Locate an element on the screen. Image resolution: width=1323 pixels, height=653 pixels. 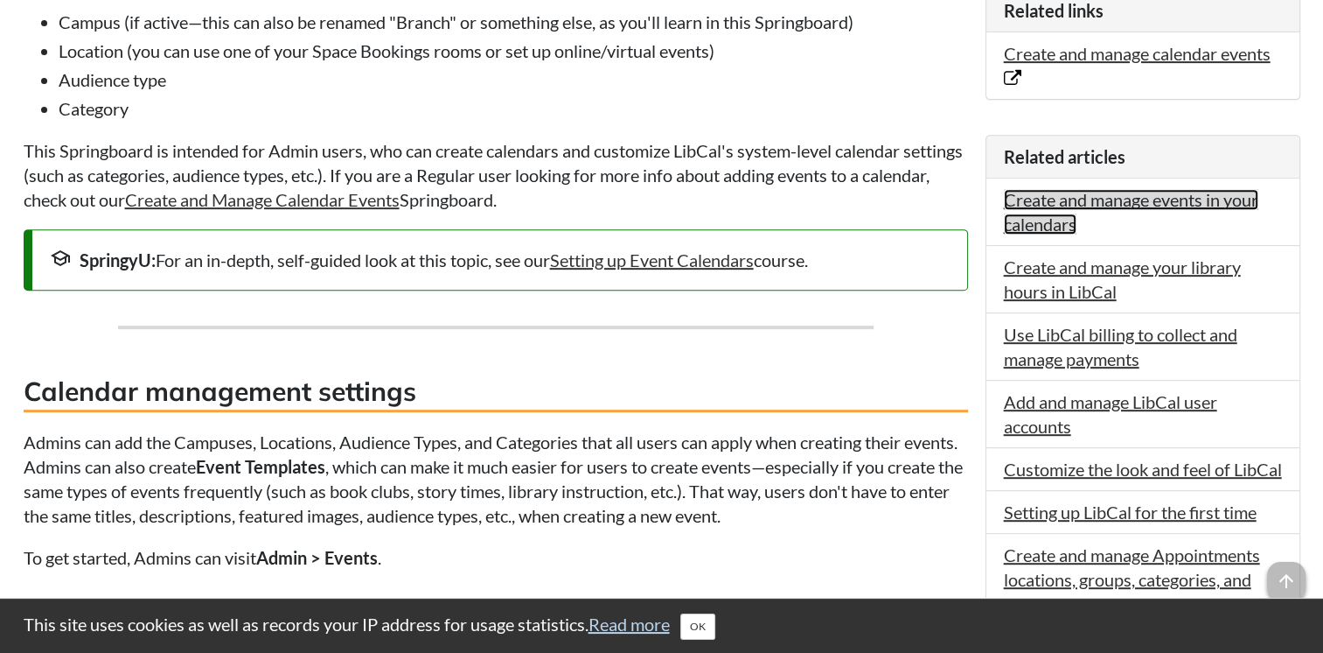
li: Category is located at coordinates (513, 108).